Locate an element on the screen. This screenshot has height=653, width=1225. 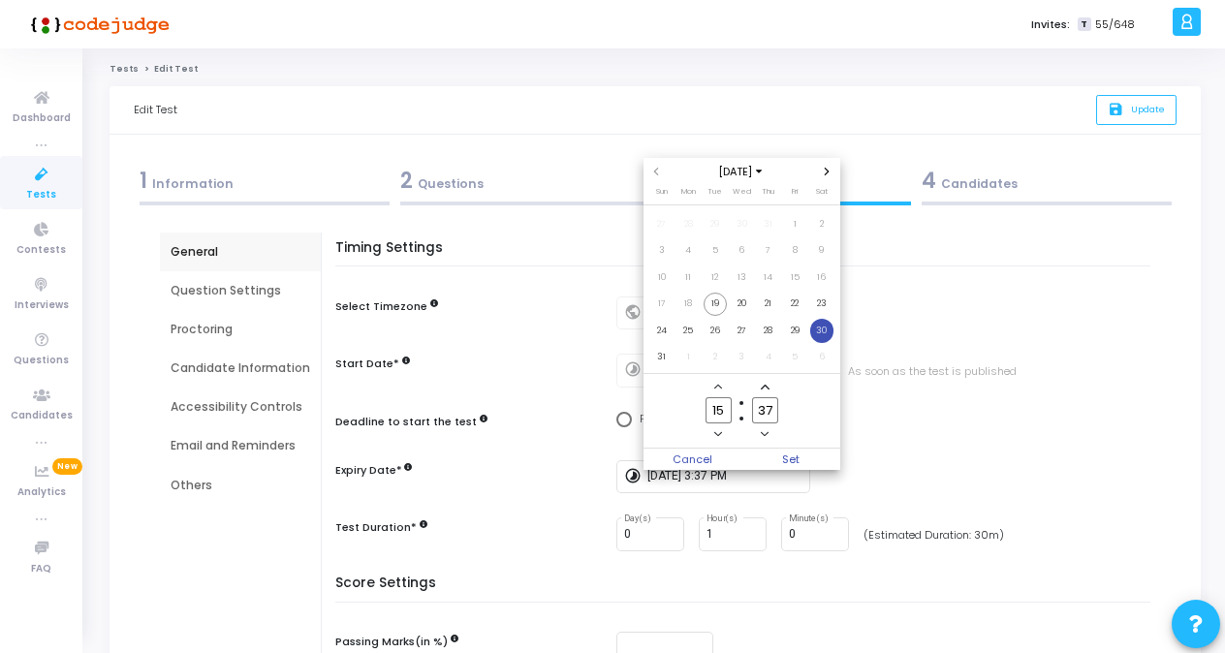
button: Choose month and year is located at coordinates (741, 171).